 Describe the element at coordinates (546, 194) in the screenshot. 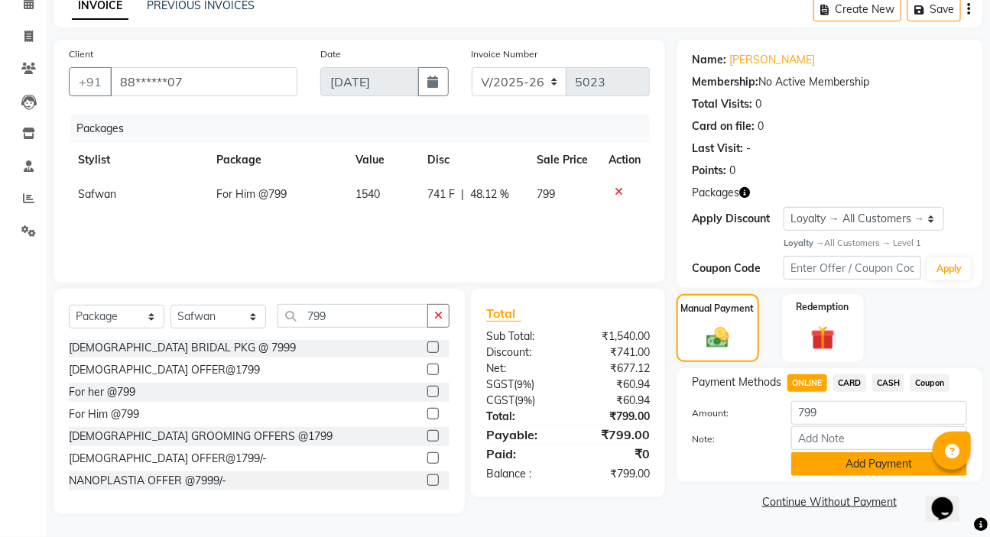

I see `span: 799` at that location.